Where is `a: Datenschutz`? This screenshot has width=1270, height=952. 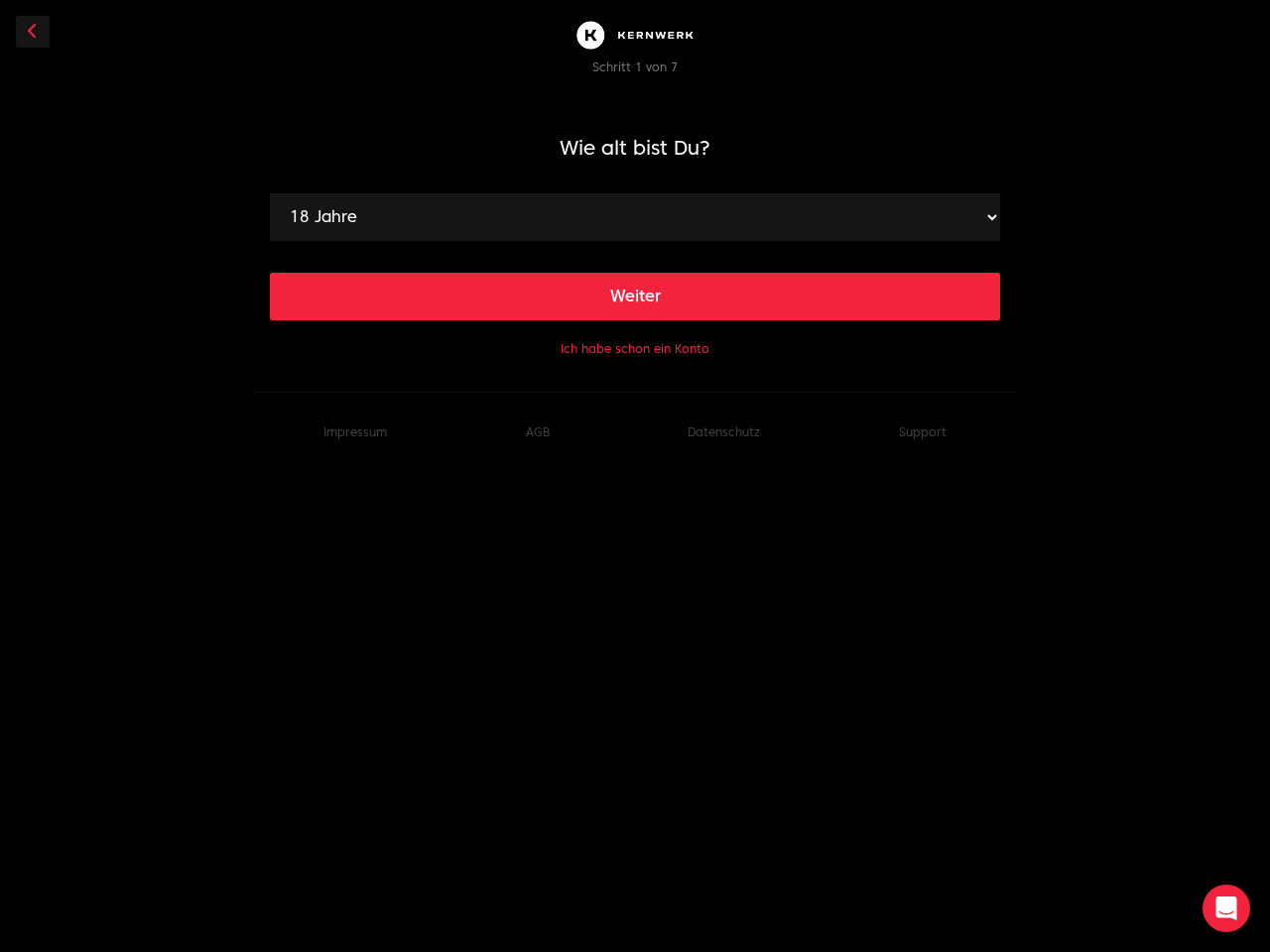
a: Datenschutz is located at coordinates (723, 431).